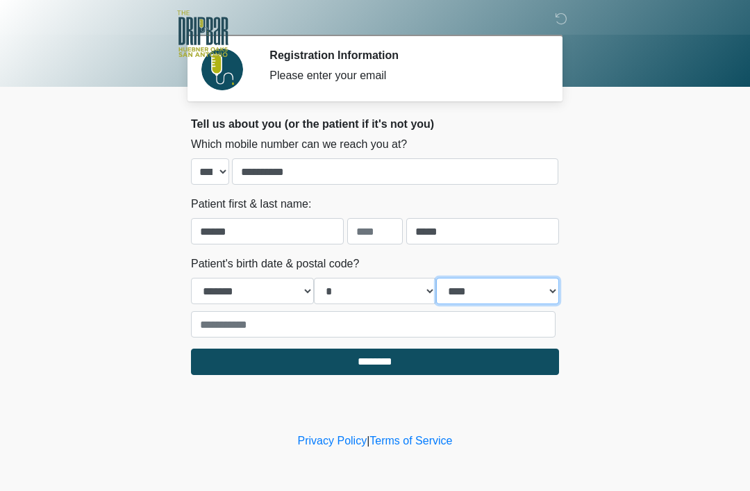 Image resolution: width=750 pixels, height=491 pixels. What do you see at coordinates (411, 440) in the screenshot?
I see `a: Terms of Service` at bounding box center [411, 440].